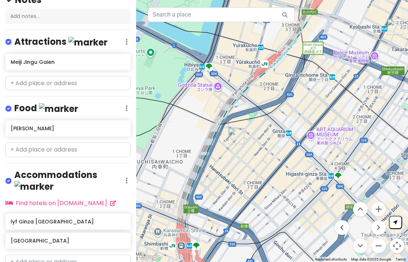 The height and width of the screenshot is (262, 408). Describe the element at coordinates (395, 27) in the screenshot. I see `div: lyf Ginza Tokyo` at that location.